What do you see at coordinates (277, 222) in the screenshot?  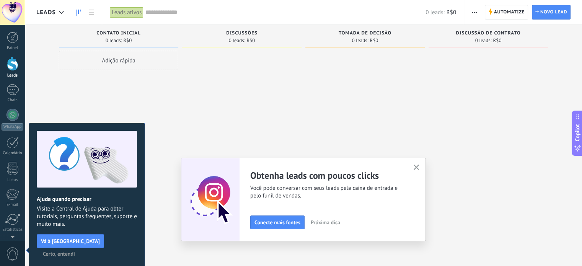 I see `span: Conecte mais fontes` at bounding box center [277, 222].